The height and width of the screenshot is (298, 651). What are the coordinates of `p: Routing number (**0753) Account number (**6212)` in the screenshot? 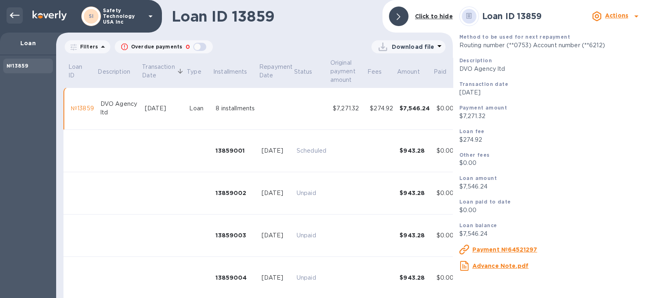 It's located at (552, 45).